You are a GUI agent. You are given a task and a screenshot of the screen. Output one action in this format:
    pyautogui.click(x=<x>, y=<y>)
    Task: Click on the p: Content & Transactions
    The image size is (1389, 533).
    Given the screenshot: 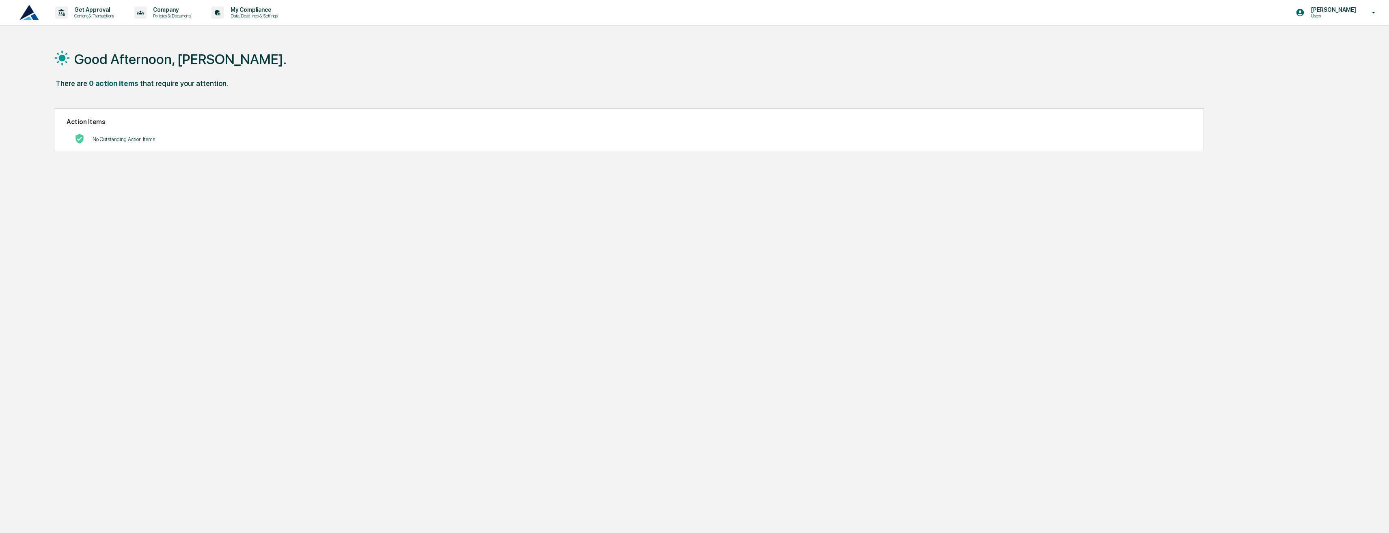 What is the action you would take?
    pyautogui.click(x=93, y=16)
    